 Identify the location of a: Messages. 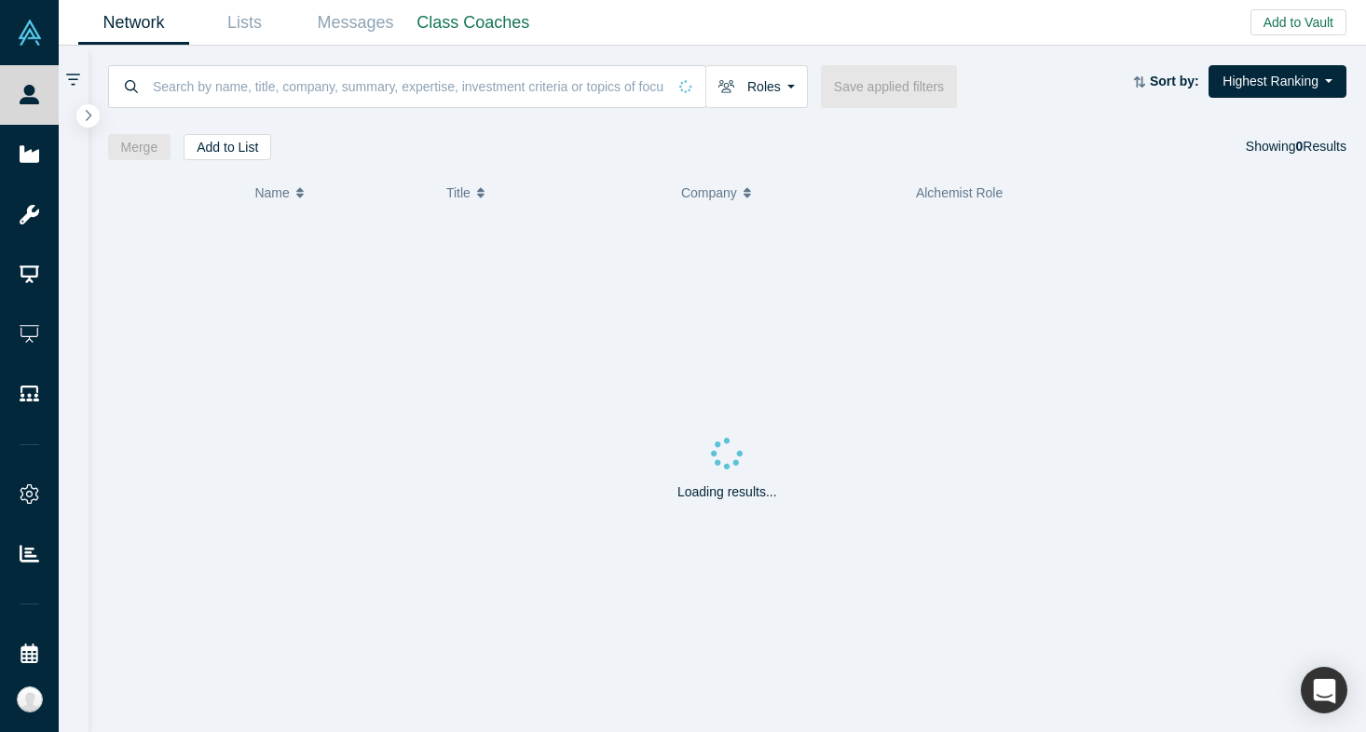
(355, 22).